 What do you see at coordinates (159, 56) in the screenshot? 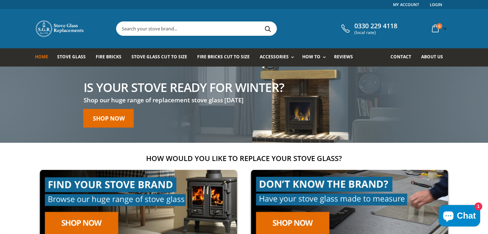
I see `span: Stove Glass Cut To Size` at bounding box center [159, 56].